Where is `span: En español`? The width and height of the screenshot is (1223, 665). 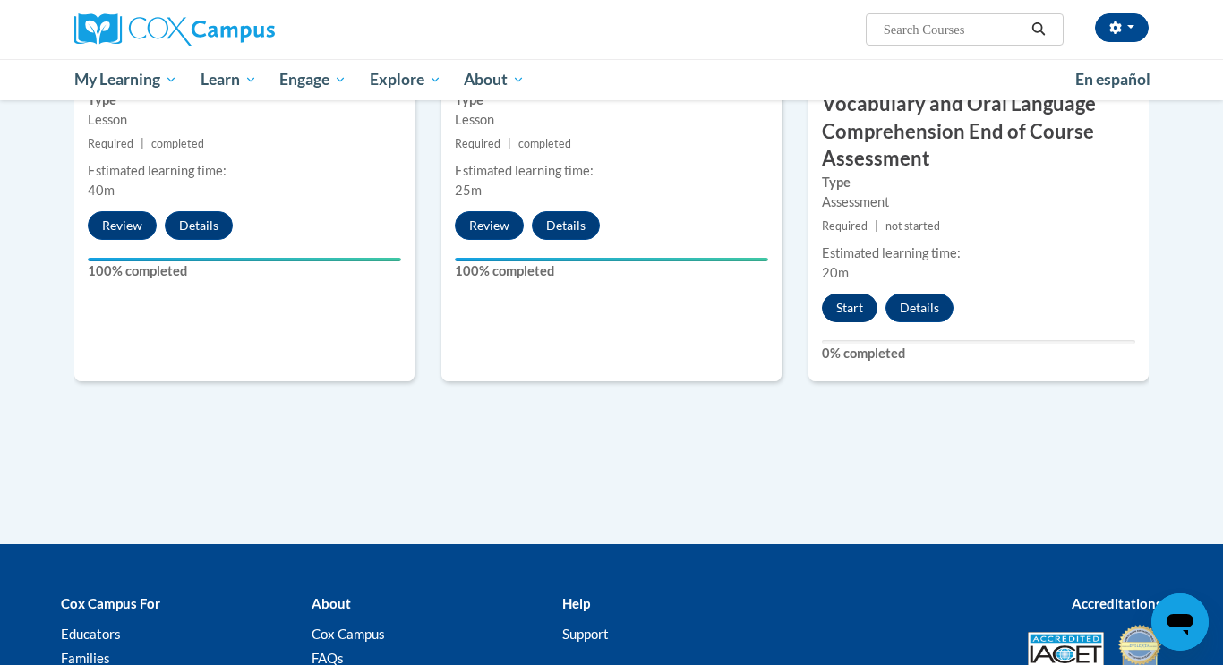 span: En español is located at coordinates (1113, 79).